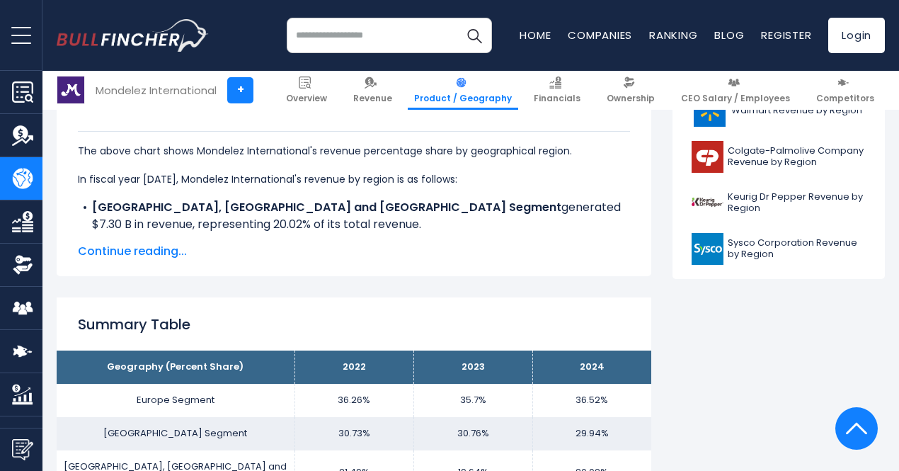 Image resolution: width=899 pixels, height=471 pixels. What do you see at coordinates (797, 203) in the screenshot?
I see `span: Keurig Dr Pepper Revenue by Region` at bounding box center [797, 203].